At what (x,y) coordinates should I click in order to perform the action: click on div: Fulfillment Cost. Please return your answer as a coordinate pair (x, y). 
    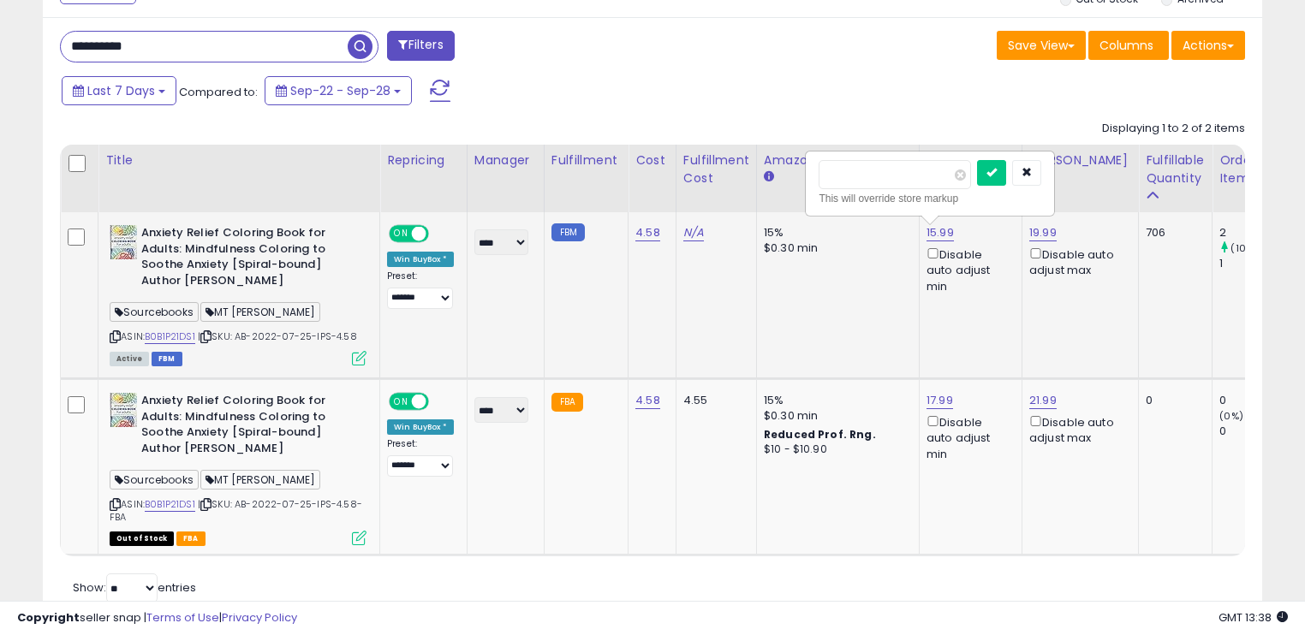
    Looking at the image, I should click on (716, 170).